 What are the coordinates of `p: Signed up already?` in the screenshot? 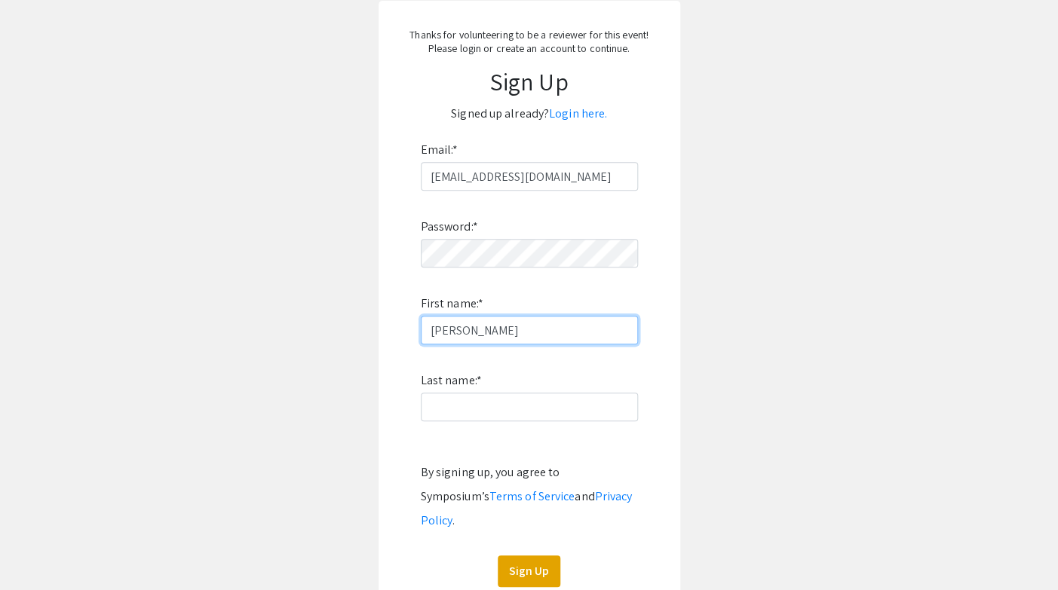 It's located at (529, 114).